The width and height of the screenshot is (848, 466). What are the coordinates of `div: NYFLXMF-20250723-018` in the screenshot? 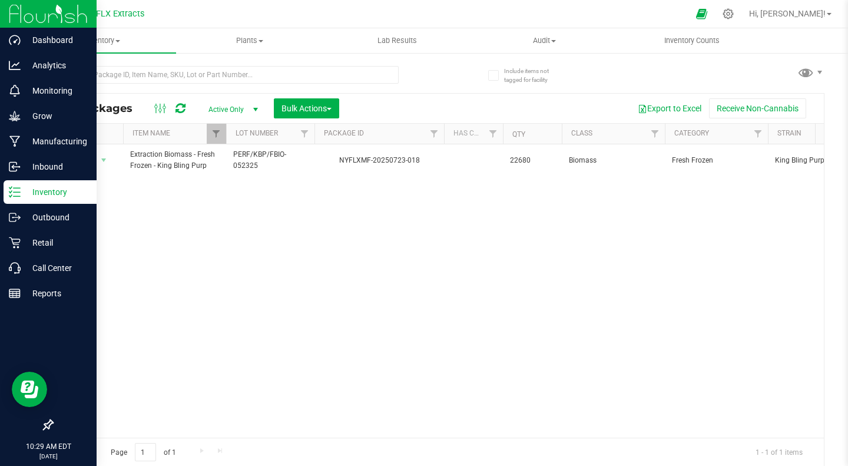 It's located at (379, 160).